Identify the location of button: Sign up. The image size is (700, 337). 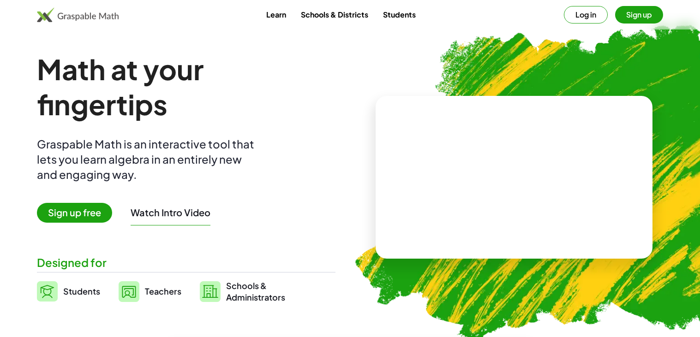
(639, 15).